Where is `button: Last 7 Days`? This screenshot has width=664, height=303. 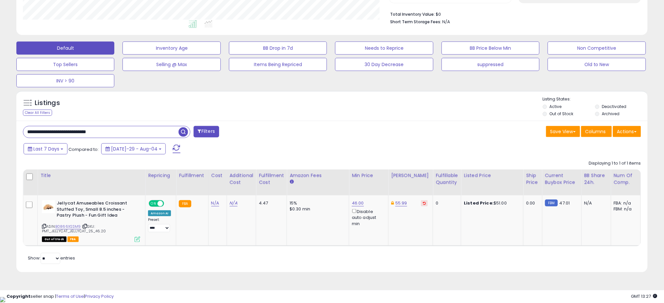 button: Last 7 Days is located at coordinates (46, 149).